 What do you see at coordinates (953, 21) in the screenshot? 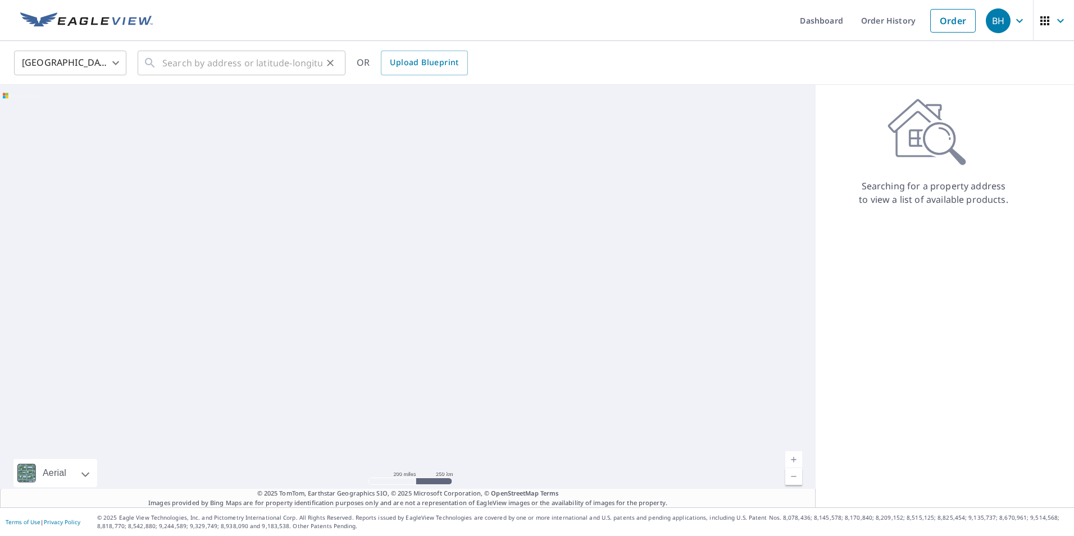
I see `a: Order` at bounding box center [953, 21].